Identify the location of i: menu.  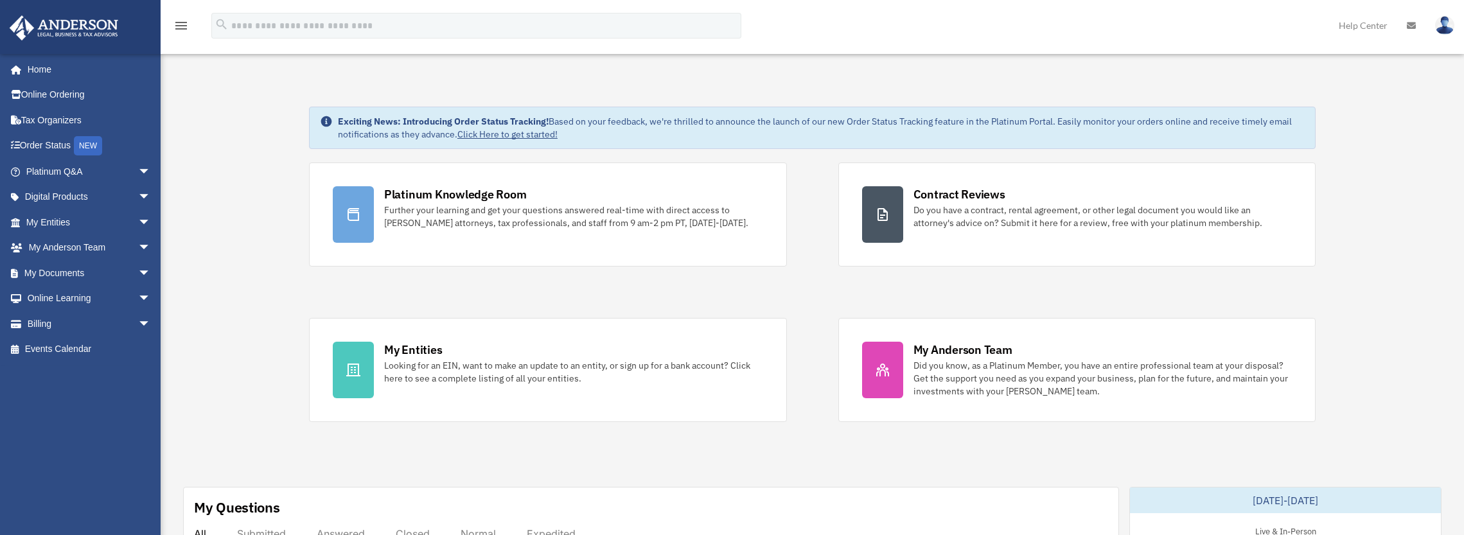
(181, 26).